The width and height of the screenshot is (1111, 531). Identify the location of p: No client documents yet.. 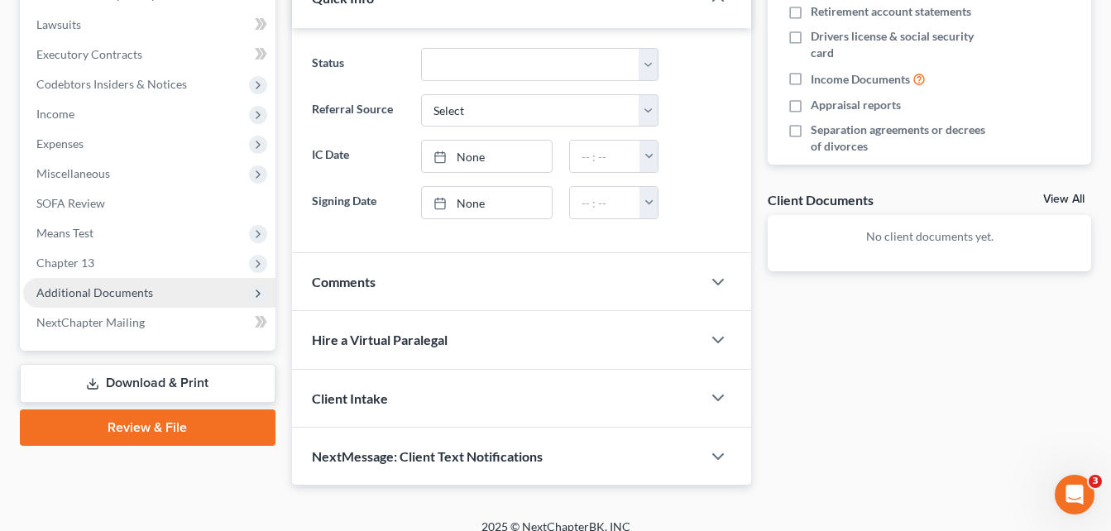
(929, 237).